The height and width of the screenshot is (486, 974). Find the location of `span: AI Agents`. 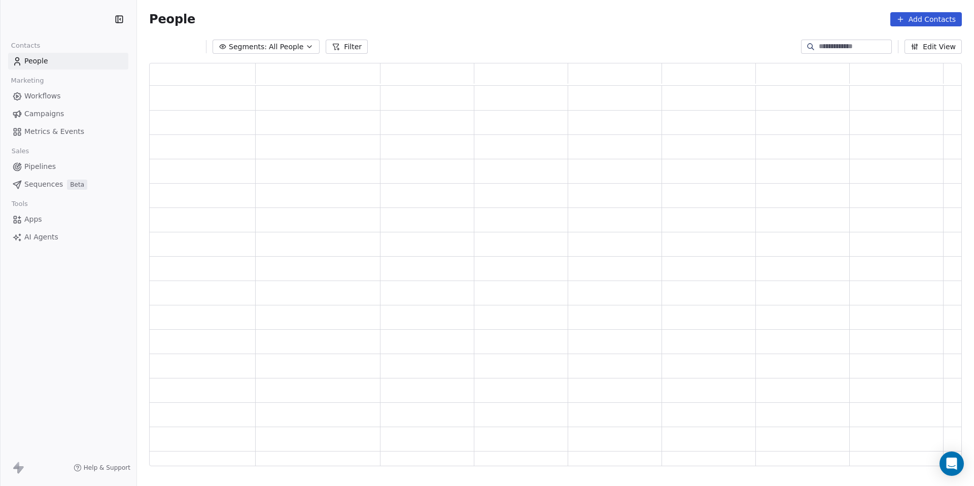

span: AI Agents is located at coordinates (41, 237).